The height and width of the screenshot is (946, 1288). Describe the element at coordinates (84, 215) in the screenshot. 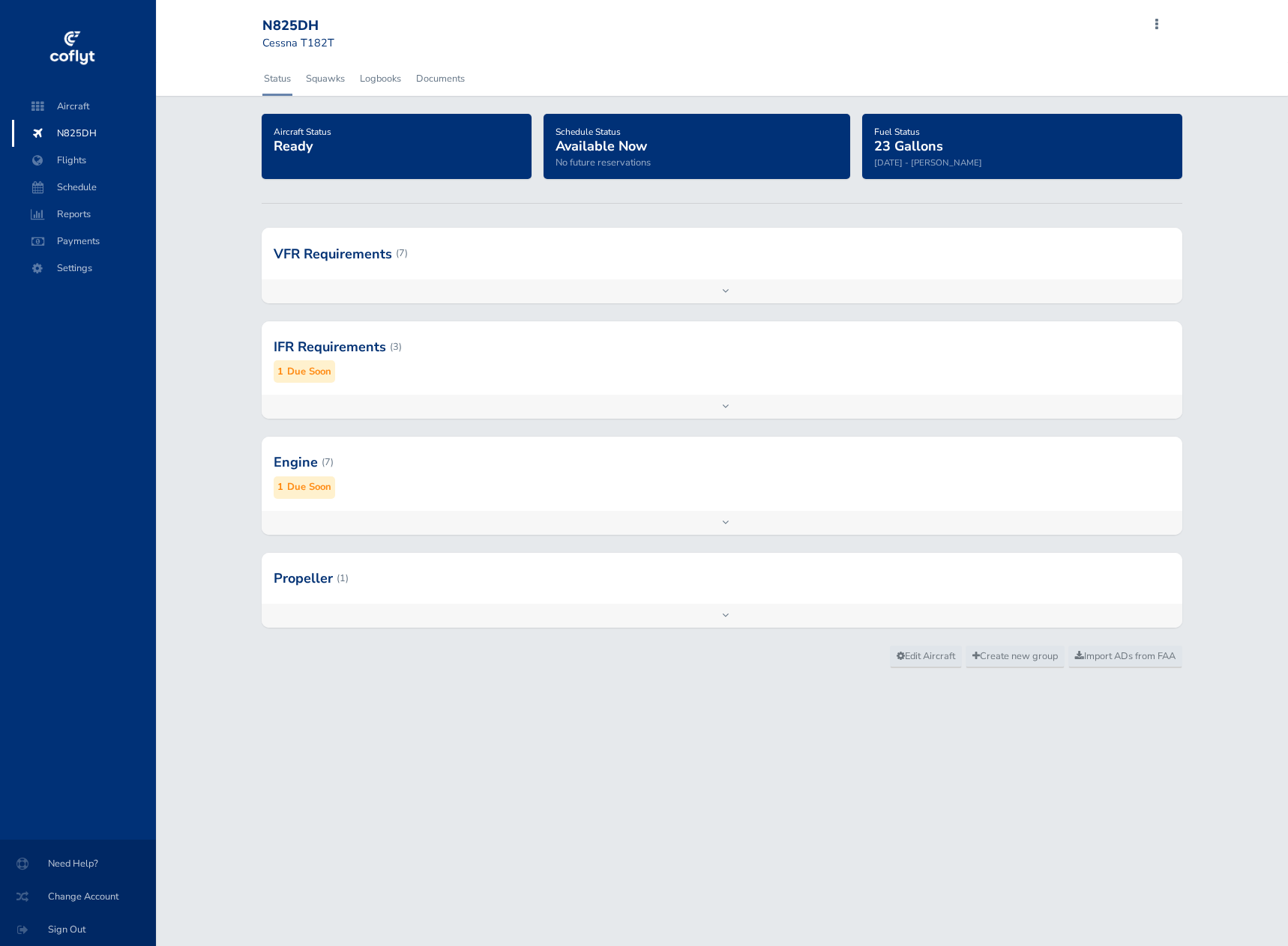

I see `span: Reports` at that location.